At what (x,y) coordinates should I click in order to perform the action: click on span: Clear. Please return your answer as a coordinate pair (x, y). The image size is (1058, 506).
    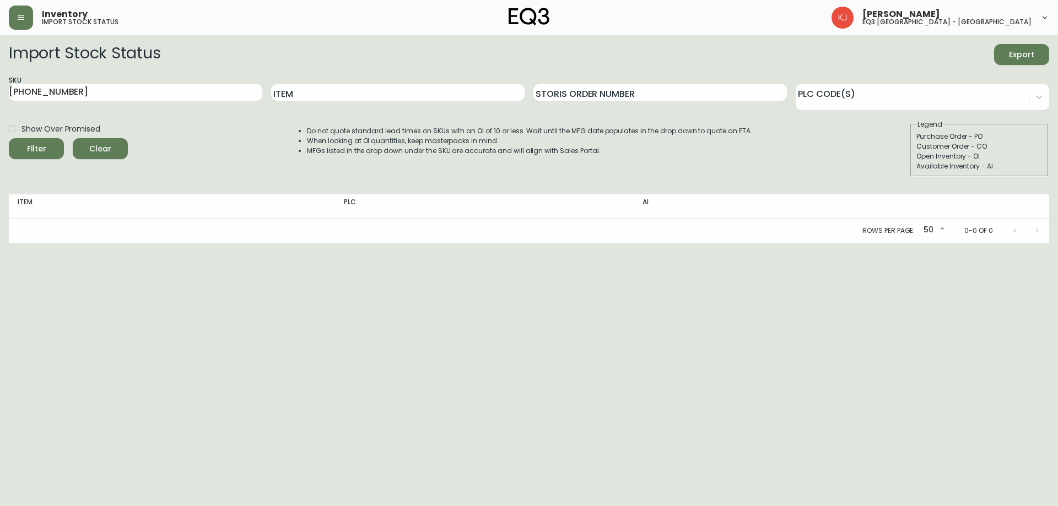
    Looking at the image, I should click on (100, 149).